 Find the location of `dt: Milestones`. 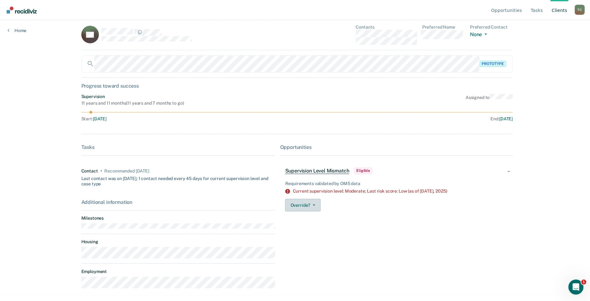

dt: Milestones is located at coordinates (178, 218).